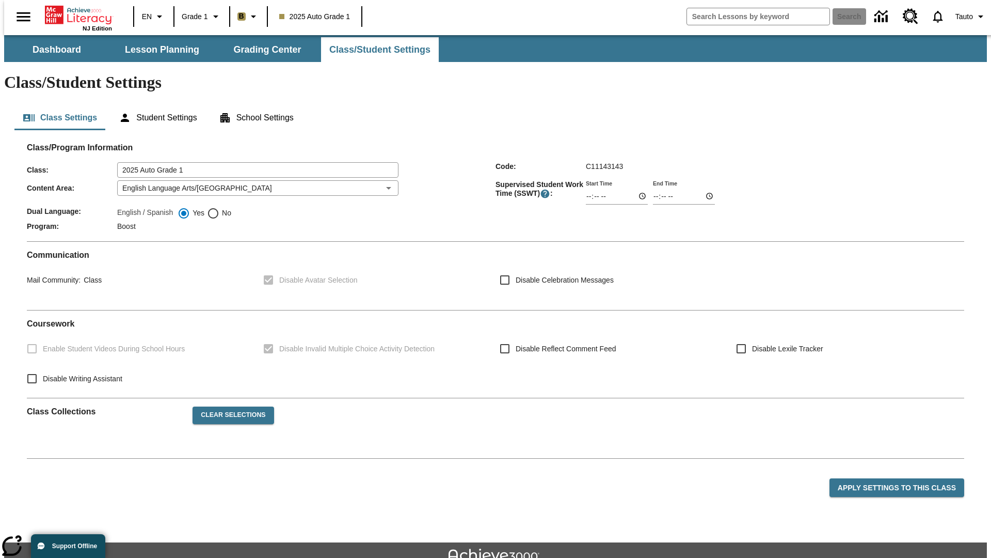  I want to click on span: C11143143, so click(605, 166).